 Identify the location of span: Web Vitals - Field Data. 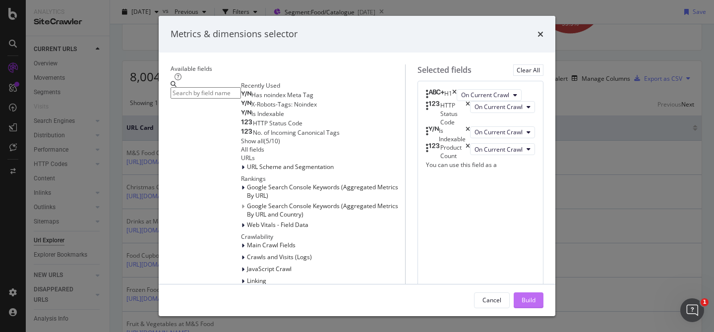
(278, 225).